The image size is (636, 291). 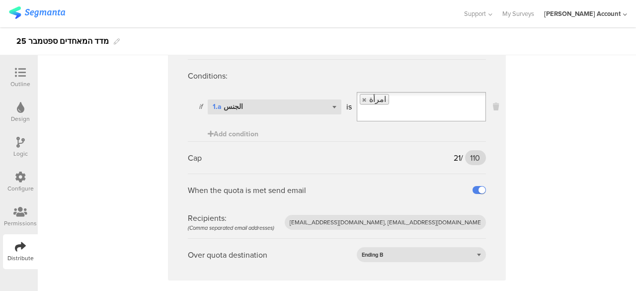 What do you see at coordinates (247, 190) in the screenshot?
I see `div: When the quota is met send email` at bounding box center [247, 190].